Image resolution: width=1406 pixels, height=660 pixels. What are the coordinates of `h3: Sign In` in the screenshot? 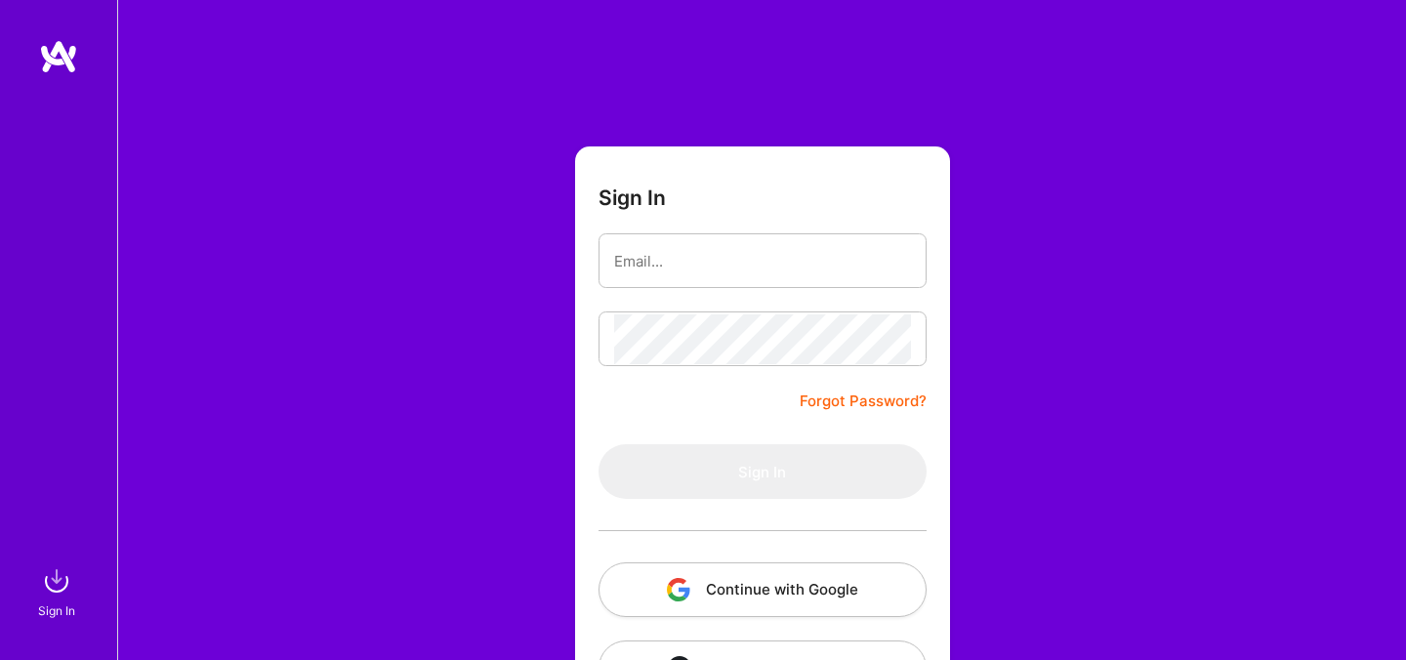 It's located at (632, 197).